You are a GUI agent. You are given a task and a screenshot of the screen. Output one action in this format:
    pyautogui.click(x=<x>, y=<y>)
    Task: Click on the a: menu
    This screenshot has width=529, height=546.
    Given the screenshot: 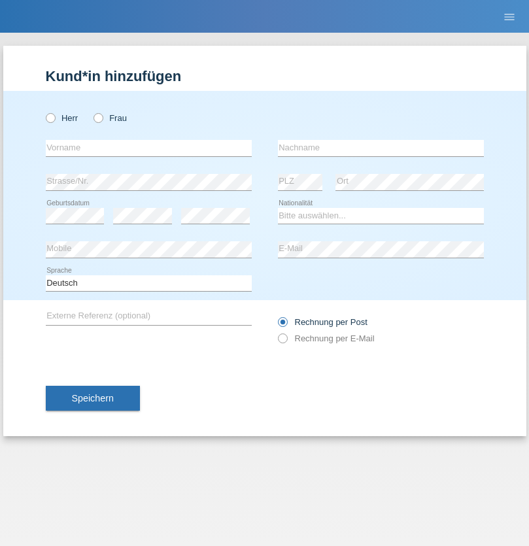 What is the action you would take?
    pyautogui.click(x=510, y=16)
    